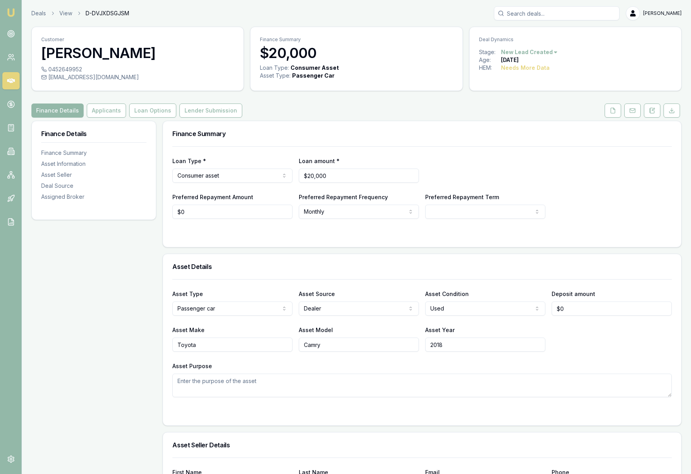 The image size is (691, 474). I want to click on div: Passenger Car, so click(313, 76).